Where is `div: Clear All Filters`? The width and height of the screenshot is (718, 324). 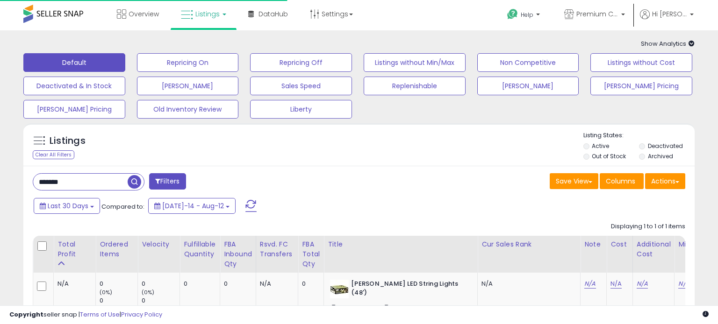 div: Clear All Filters is located at coordinates (53, 155).